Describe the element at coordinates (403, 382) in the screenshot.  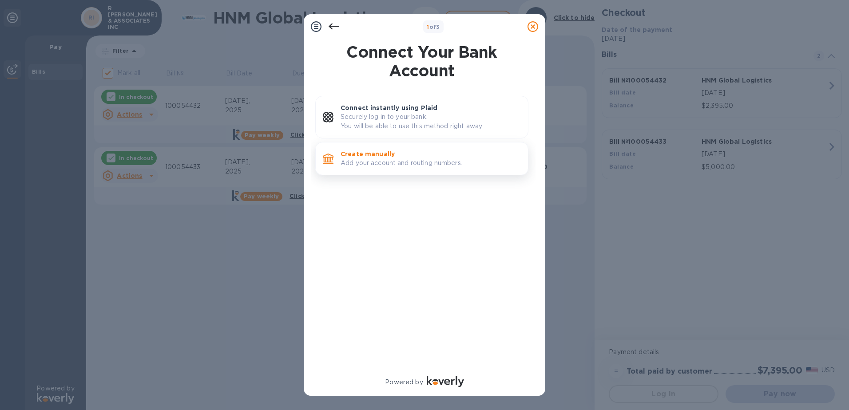
I see `p: Powered by` at that location.